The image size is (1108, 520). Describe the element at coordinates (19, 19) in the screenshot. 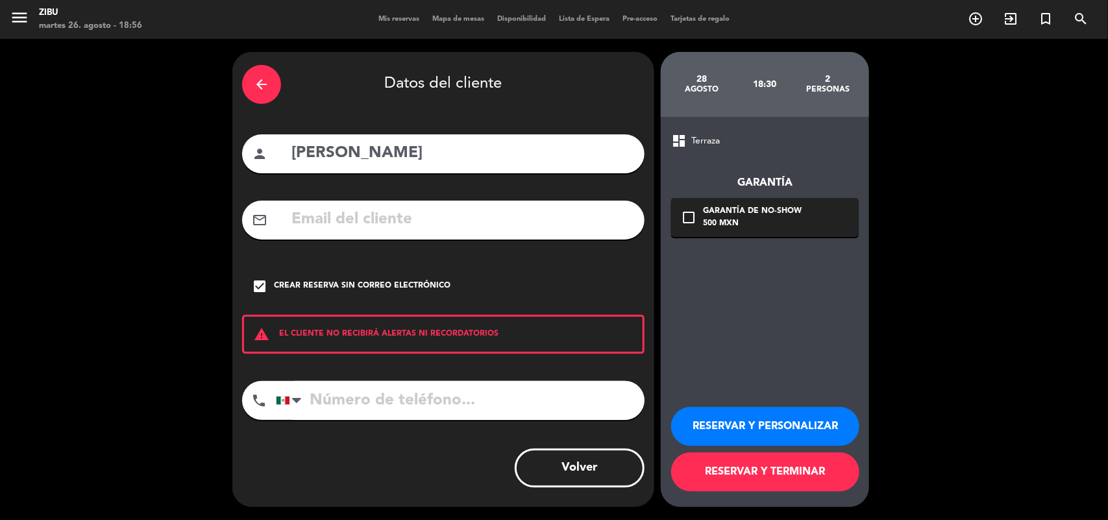

I see `button: menu` at that location.